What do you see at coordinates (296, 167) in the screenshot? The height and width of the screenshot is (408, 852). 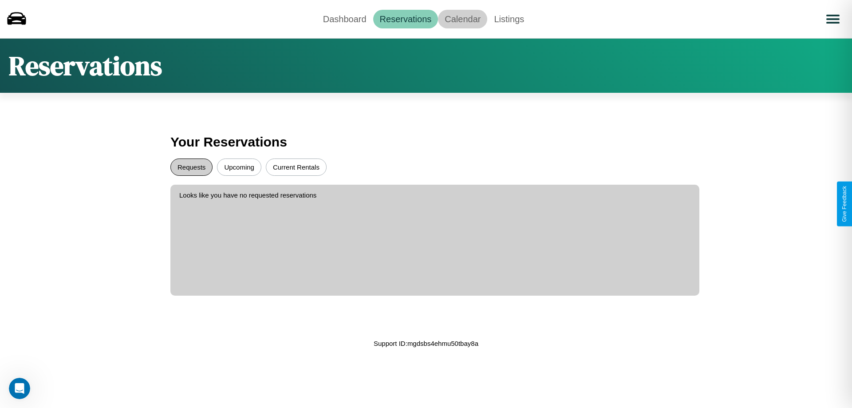 I see `button: Current Rentals` at bounding box center [296, 167].